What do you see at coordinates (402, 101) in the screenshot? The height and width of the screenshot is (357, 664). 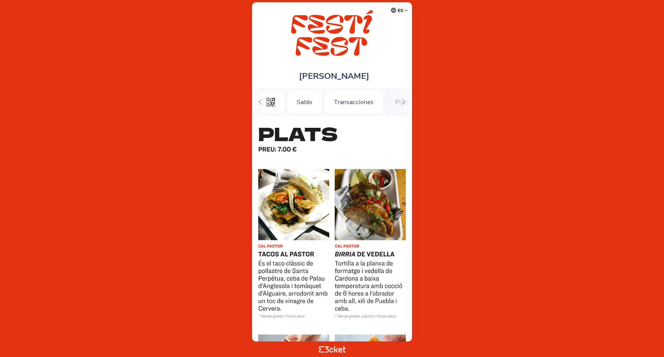 I see `a: Plats` at bounding box center [402, 101].